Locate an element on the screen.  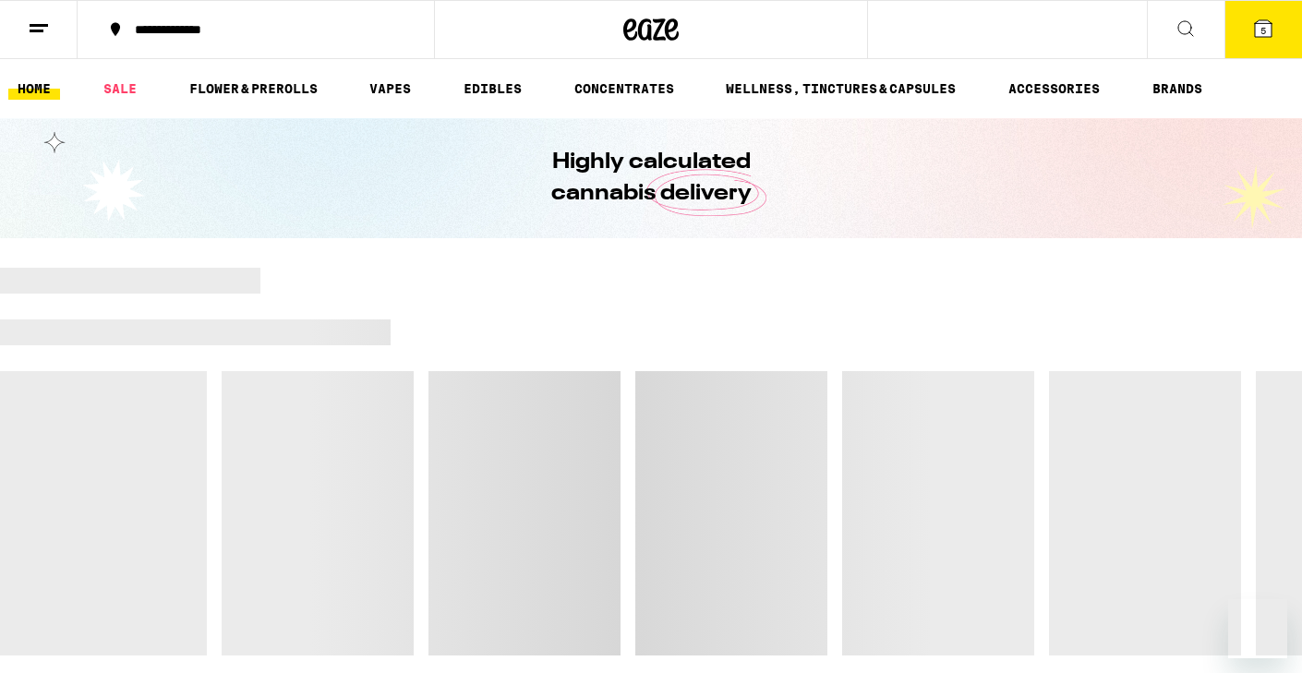
h1: Highly calculated cannabis delivery is located at coordinates (651, 178).